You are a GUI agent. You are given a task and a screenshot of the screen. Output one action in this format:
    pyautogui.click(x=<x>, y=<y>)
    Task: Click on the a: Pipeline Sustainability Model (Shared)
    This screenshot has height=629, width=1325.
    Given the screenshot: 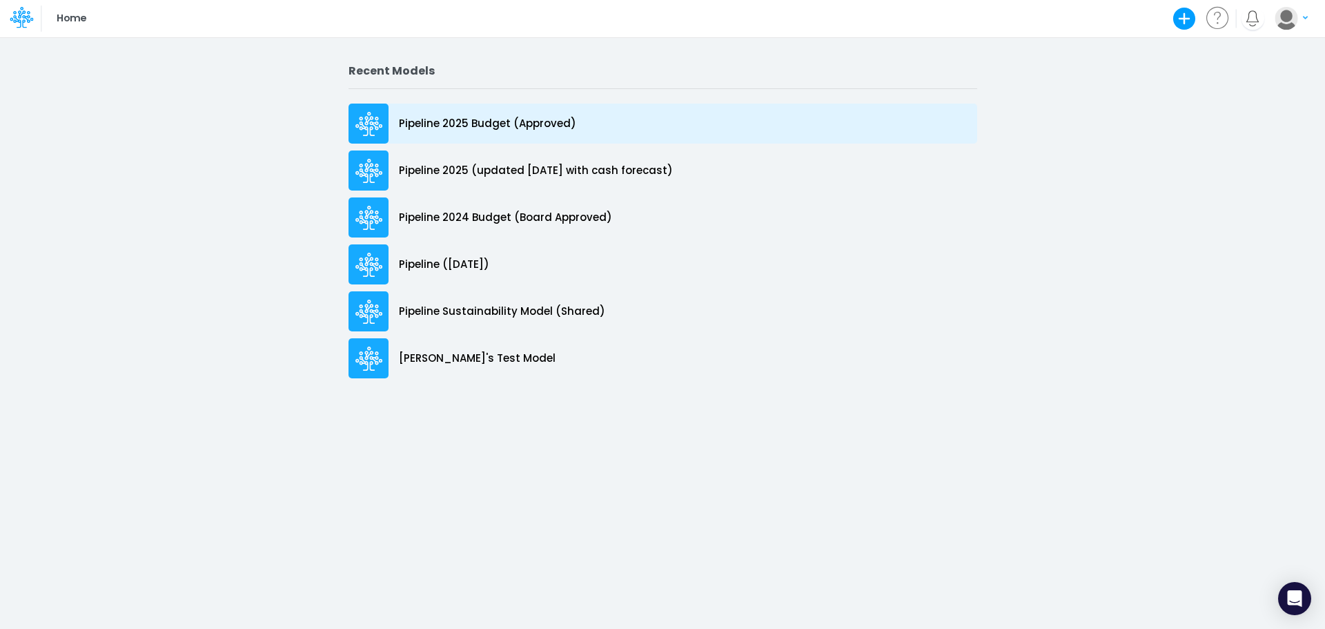 What is the action you would take?
    pyautogui.click(x=662, y=311)
    